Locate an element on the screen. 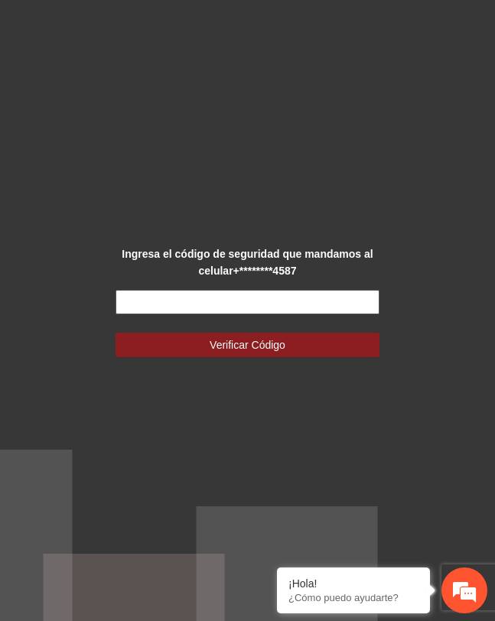 This screenshot has height=621, width=495. textarea: Escriba su mensaje y pulse “Intro” is located at coordinates (149, 444).